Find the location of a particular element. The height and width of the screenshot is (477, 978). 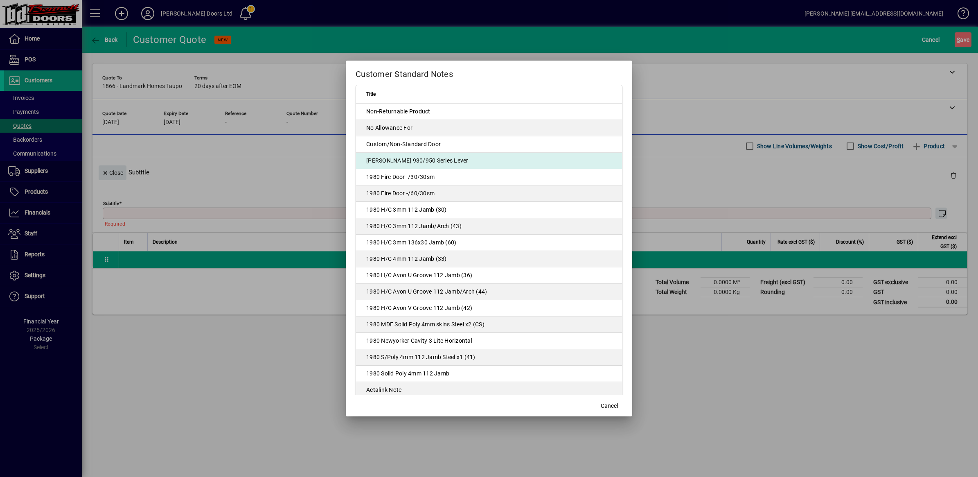

td: 1980 H/C 3mm 112 Jamb (30) is located at coordinates (489, 210).